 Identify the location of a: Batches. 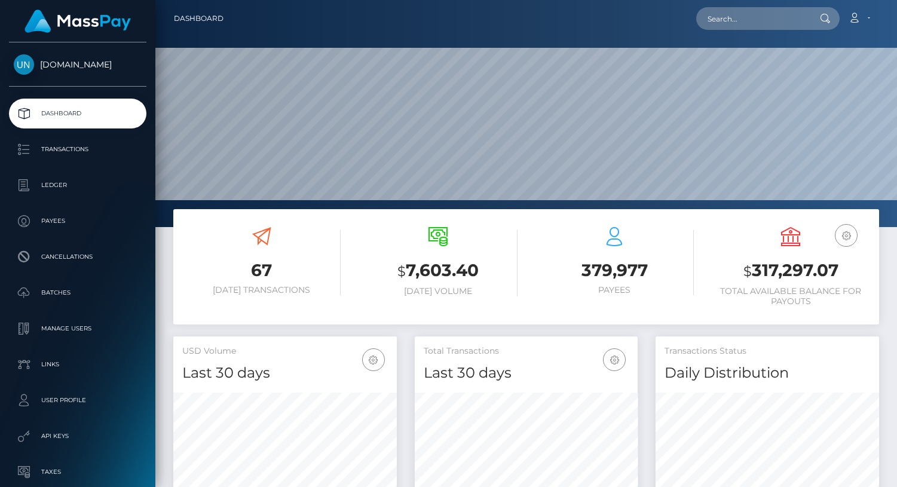
(78, 293).